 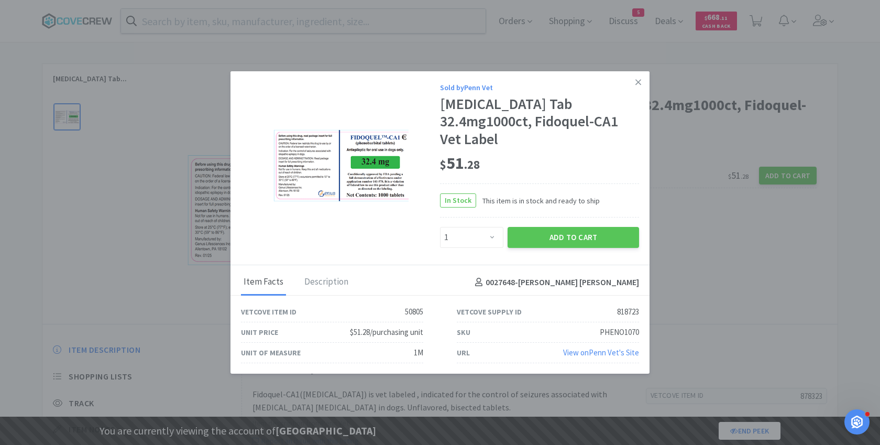 What do you see at coordinates (340, 164) in the screenshot?
I see `img: ea4305f68b2d4a11a119f909cd9f3a85_818723.png` at bounding box center [340, 164].